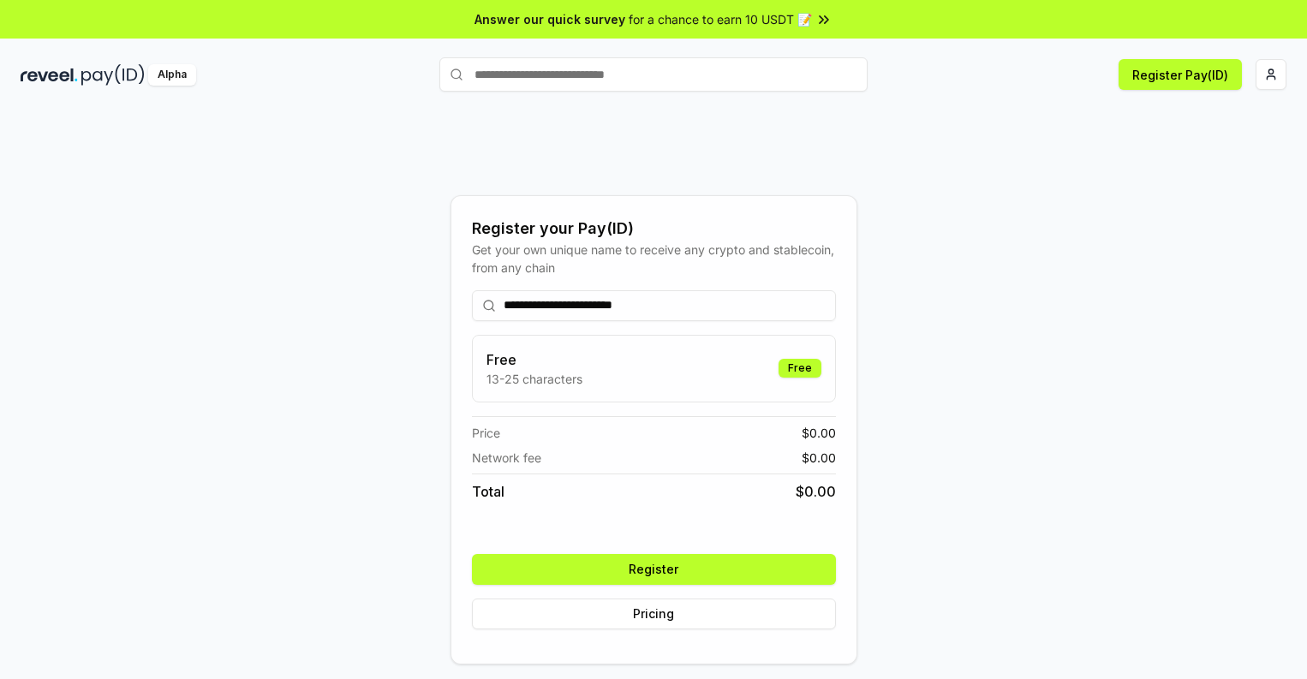  I want to click on div: Get your own unique name to receive any crypto and stablecoin, from any chain, so click(653, 259).